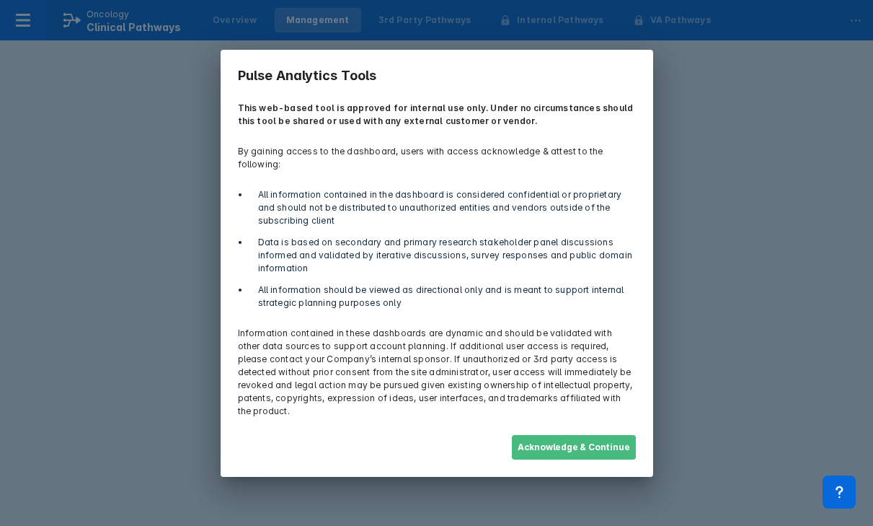 Image resolution: width=873 pixels, height=526 pixels. Describe the element at coordinates (443, 208) in the screenshot. I see `li: All information contained in the dashboard is considered confidential or proprietary and should n...` at that location.